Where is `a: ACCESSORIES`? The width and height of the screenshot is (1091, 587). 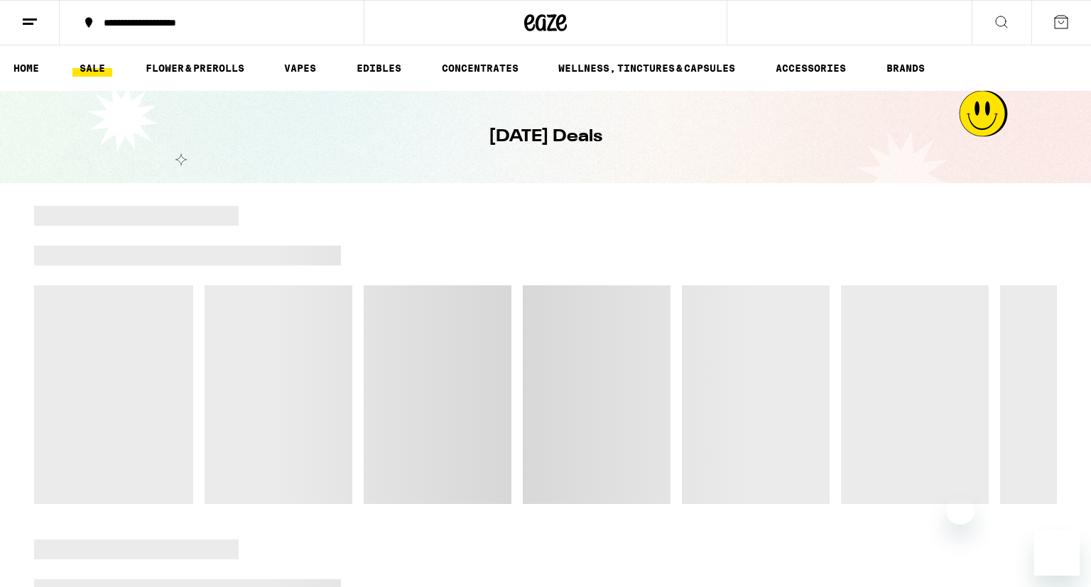 a: ACCESSORIES is located at coordinates (810, 68).